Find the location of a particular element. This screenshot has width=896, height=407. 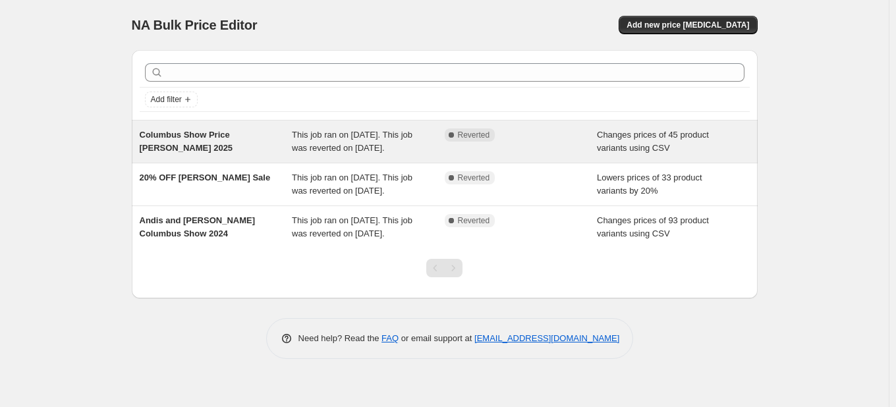

span: or email support at is located at coordinates (436, 338).